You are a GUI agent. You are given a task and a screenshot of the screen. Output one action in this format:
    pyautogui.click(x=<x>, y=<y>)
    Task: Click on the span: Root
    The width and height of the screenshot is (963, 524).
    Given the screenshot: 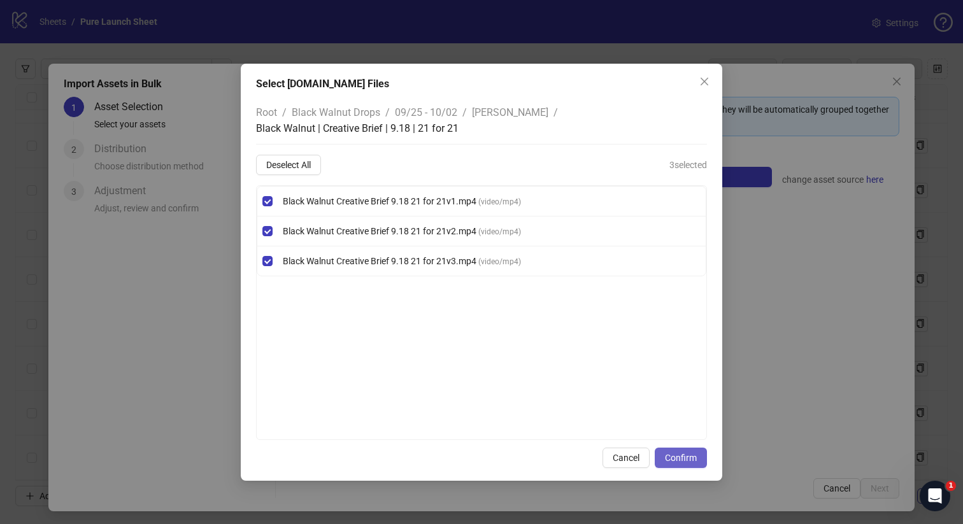 What is the action you would take?
    pyautogui.click(x=266, y=112)
    